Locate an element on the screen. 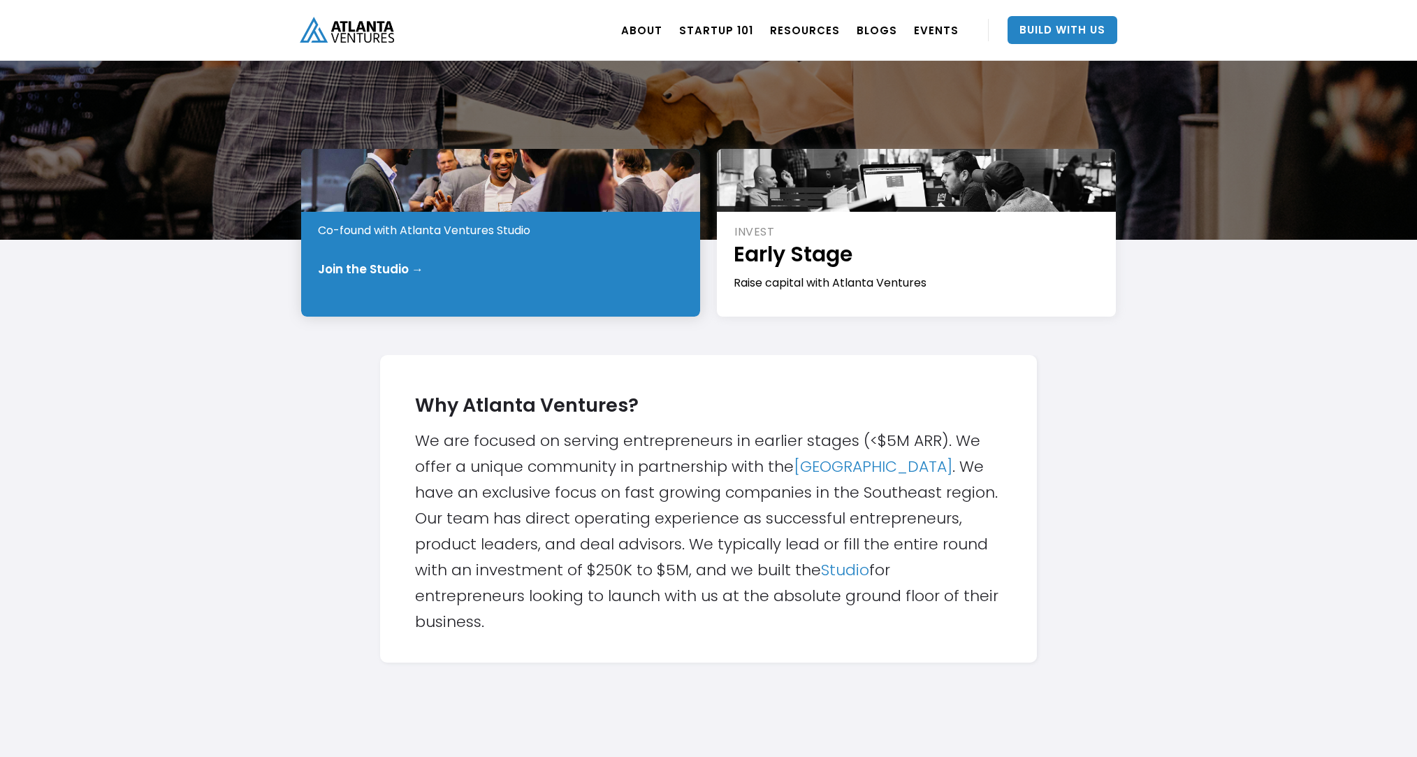 Image resolution: width=1417 pixels, height=757 pixels. div: We are focused on serving entrepreneurs in earlier stages (<$5M ARR). We offer a unique community... is located at coordinates (709, 509).